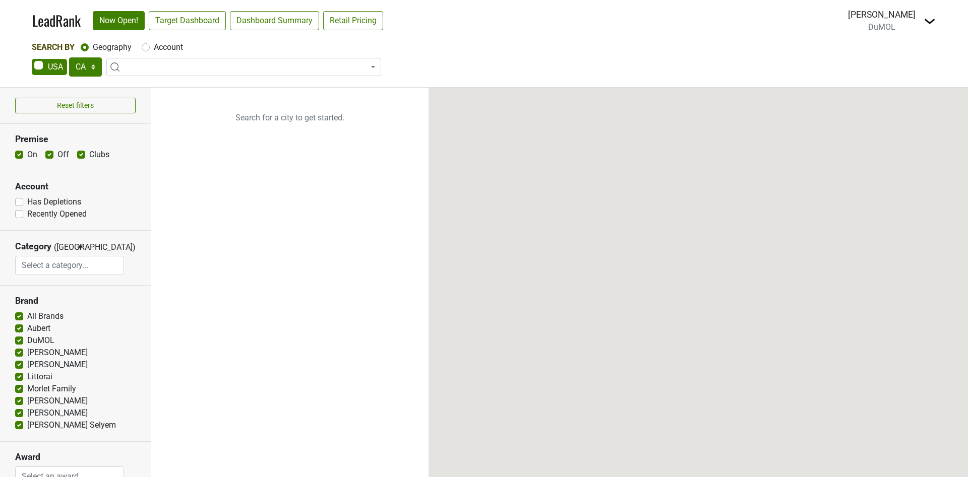 This screenshot has width=968, height=477. I want to click on a: Now Open!, so click(118, 21).